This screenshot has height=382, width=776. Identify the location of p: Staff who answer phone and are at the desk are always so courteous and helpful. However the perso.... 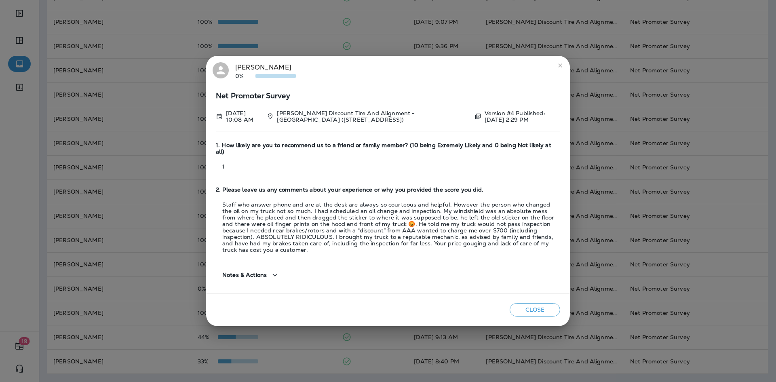
(388, 227).